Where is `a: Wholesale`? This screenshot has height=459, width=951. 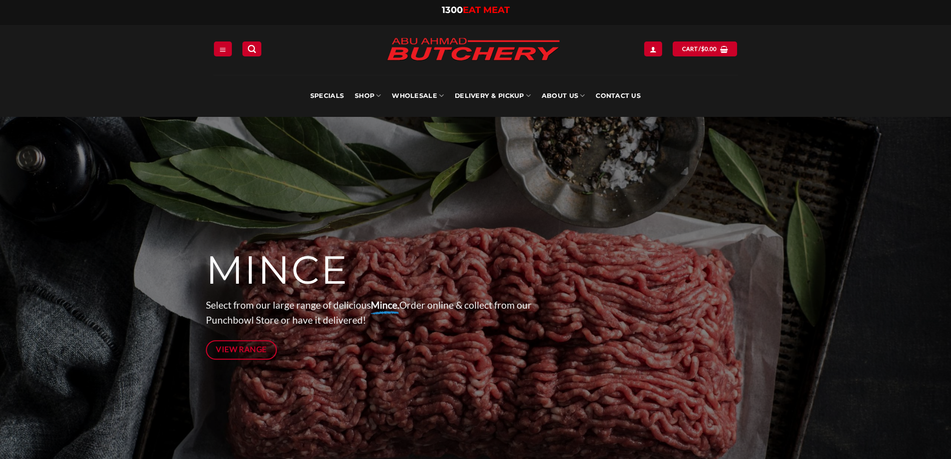
a: Wholesale is located at coordinates (418, 96).